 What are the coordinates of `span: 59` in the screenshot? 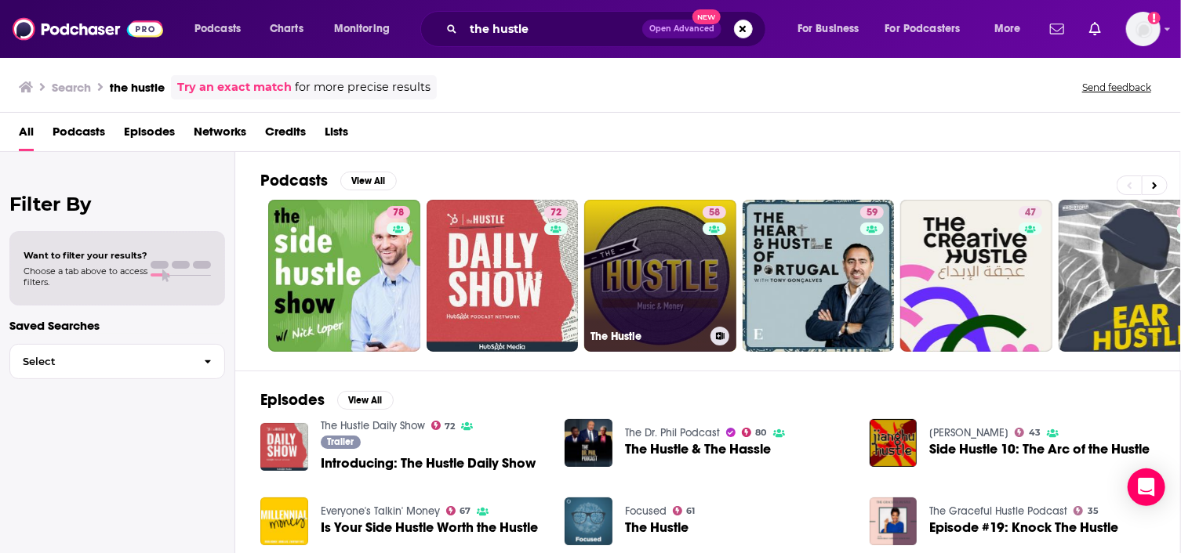 It's located at (872, 213).